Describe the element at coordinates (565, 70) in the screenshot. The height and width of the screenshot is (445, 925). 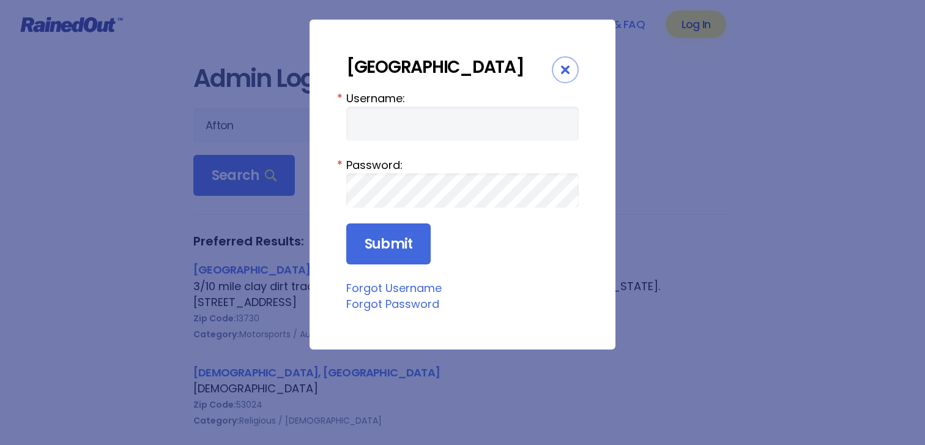
I see `div: Close` at that location.